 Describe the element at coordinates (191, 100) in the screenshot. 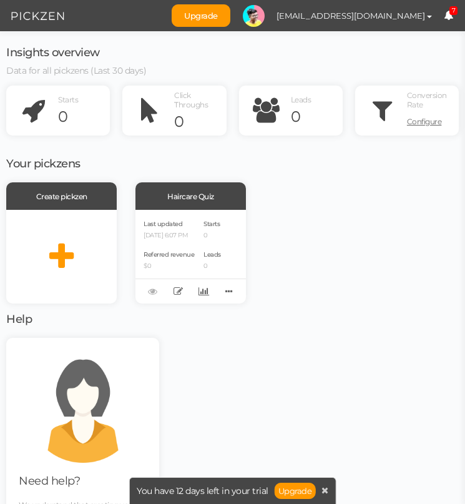

I see `span: Click Throughs` at that location.